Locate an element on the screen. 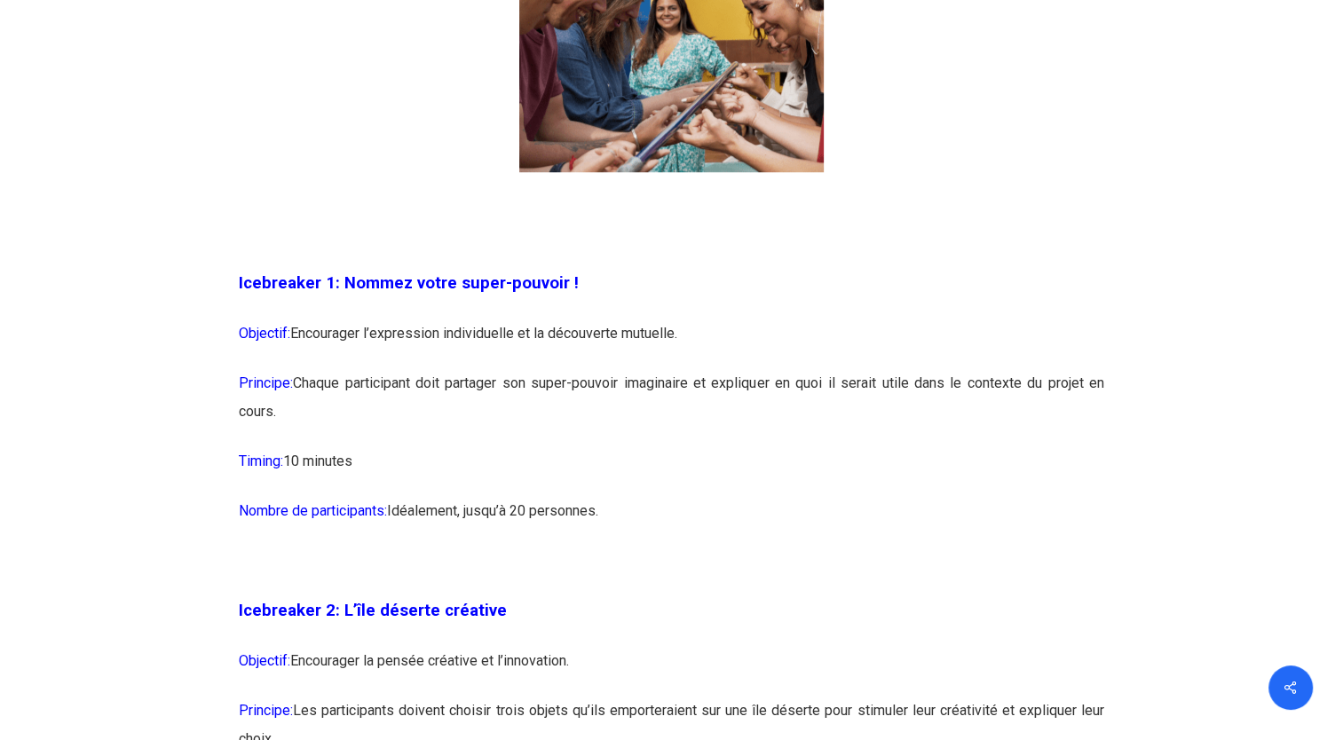  p: Encourager l’expression individuelle et la découverte mutuelle. is located at coordinates (671, 344).